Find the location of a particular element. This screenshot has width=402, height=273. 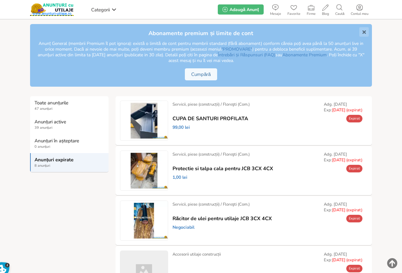

span: Firme is located at coordinates (311, 14).